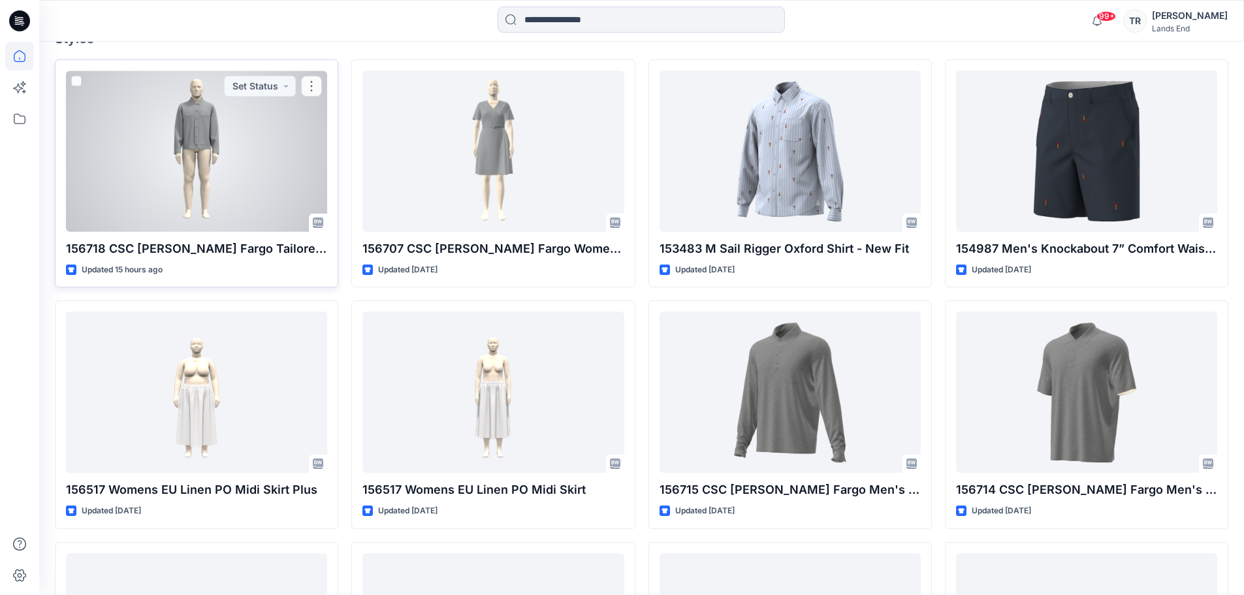 This screenshot has width=1244, height=595. What do you see at coordinates (1135, 21) in the screenshot?
I see `div: TR` at bounding box center [1135, 21].